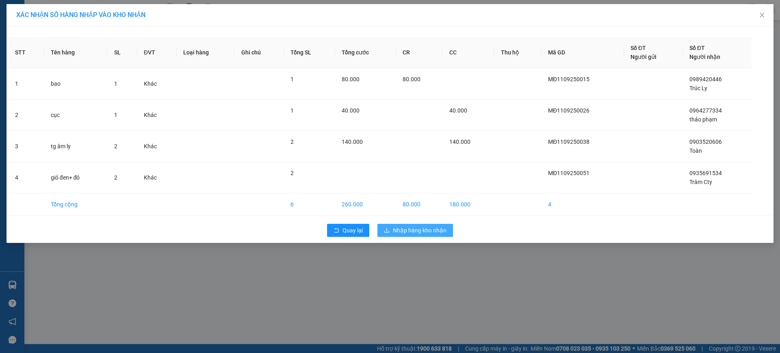 Image resolution: width=780 pixels, height=353 pixels. What do you see at coordinates (353, 230) in the screenshot?
I see `span: Quay lại` at bounding box center [353, 230].